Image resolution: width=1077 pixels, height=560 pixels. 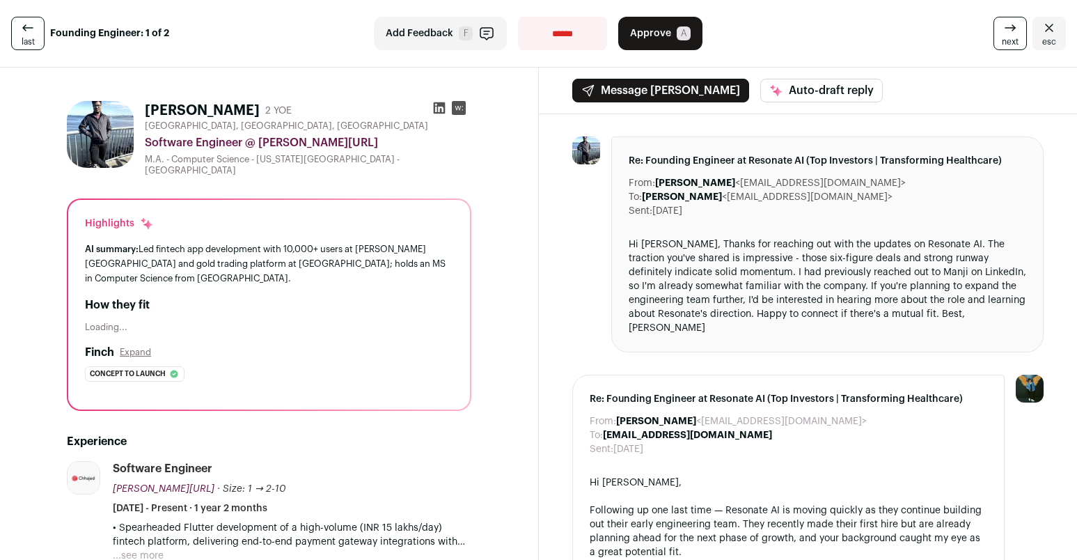 What do you see at coordinates (269, 327) in the screenshot?
I see `div: Loading...` at bounding box center [269, 327].